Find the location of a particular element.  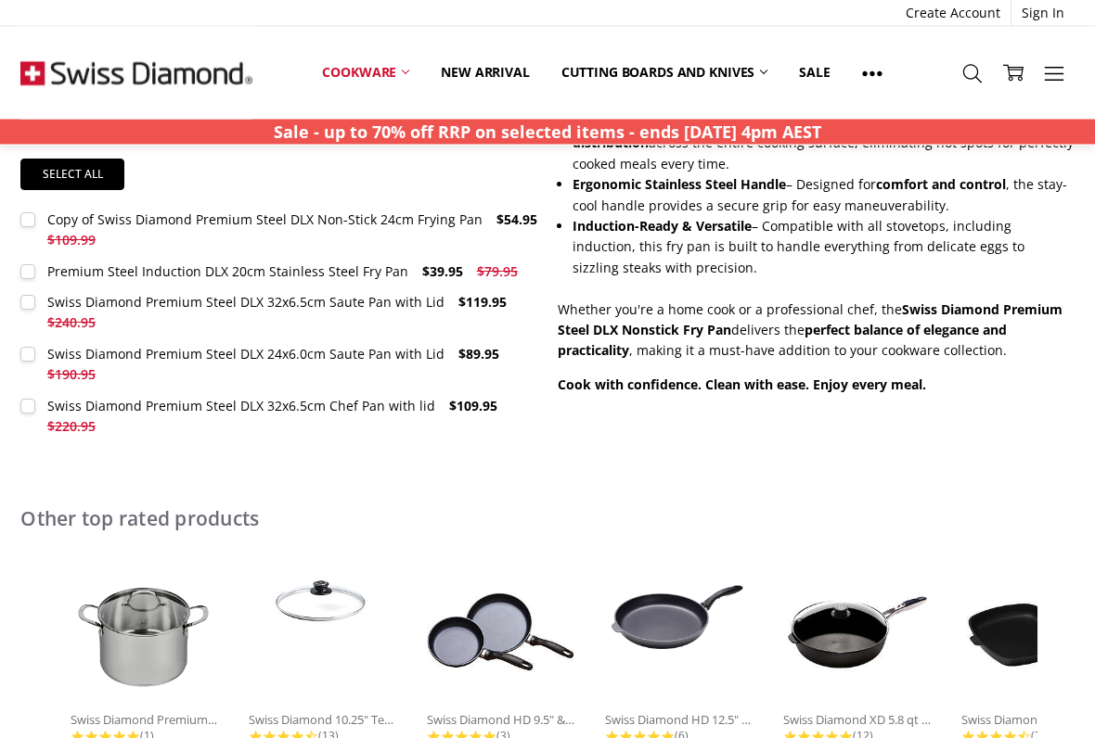

strong: Ergonomic Stainless Steel Handle is located at coordinates (679, 185).